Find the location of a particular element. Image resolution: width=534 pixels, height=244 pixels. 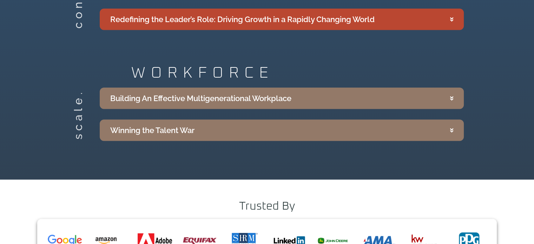

div: Building An Effective Multigenerational Workplace is located at coordinates (201, 98).